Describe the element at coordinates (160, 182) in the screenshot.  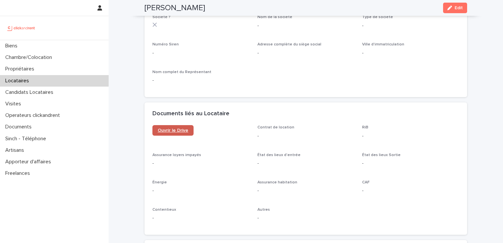
I see `span: Énergie` at that location.